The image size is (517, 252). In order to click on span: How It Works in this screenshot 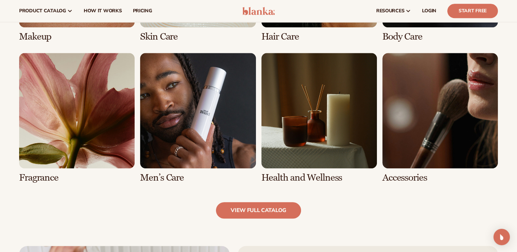, I will do `click(103, 11)`.